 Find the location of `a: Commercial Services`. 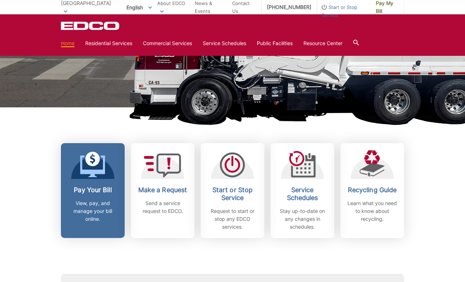

a: Commercial Services is located at coordinates (167, 43).